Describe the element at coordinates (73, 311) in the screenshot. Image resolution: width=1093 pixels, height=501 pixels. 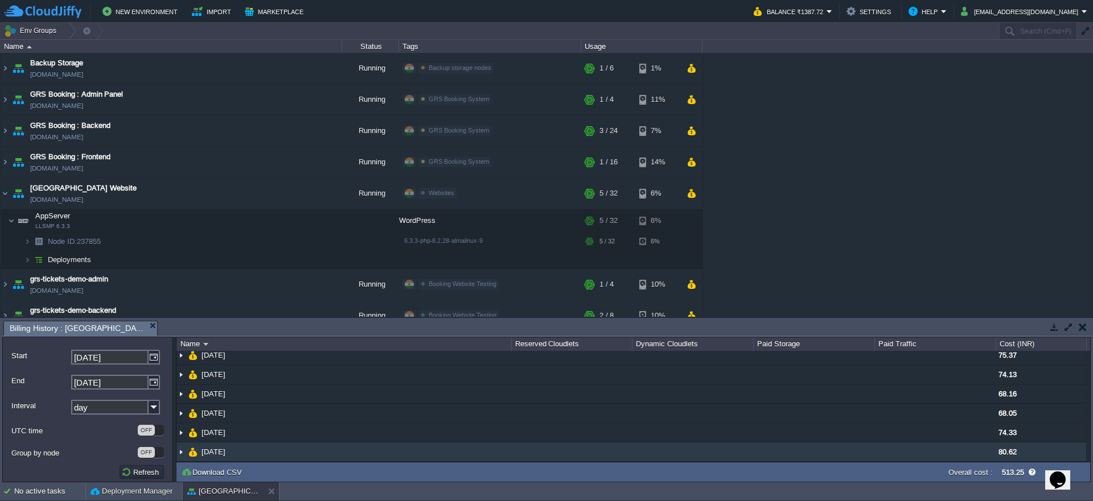
I see `span: grs-tickets-demo-backend` at that location.